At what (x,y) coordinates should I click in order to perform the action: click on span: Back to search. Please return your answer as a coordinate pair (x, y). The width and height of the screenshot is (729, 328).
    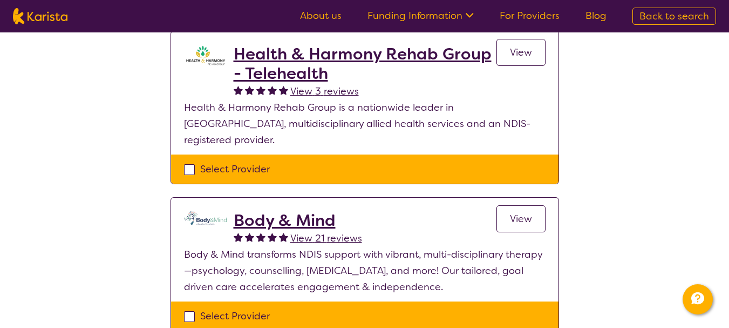
    Looking at the image, I should click on (674, 16).